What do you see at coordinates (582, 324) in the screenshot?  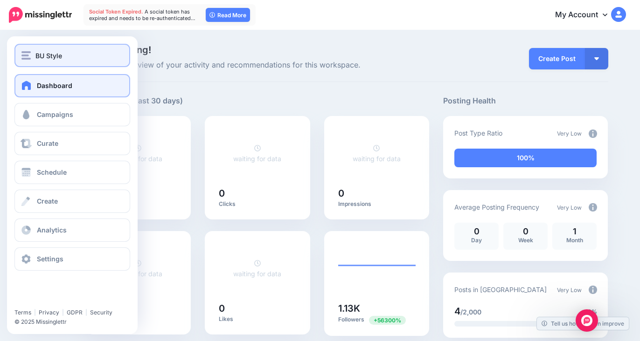 I see `a: Tell us how we can improve` at bounding box center [582, 324].